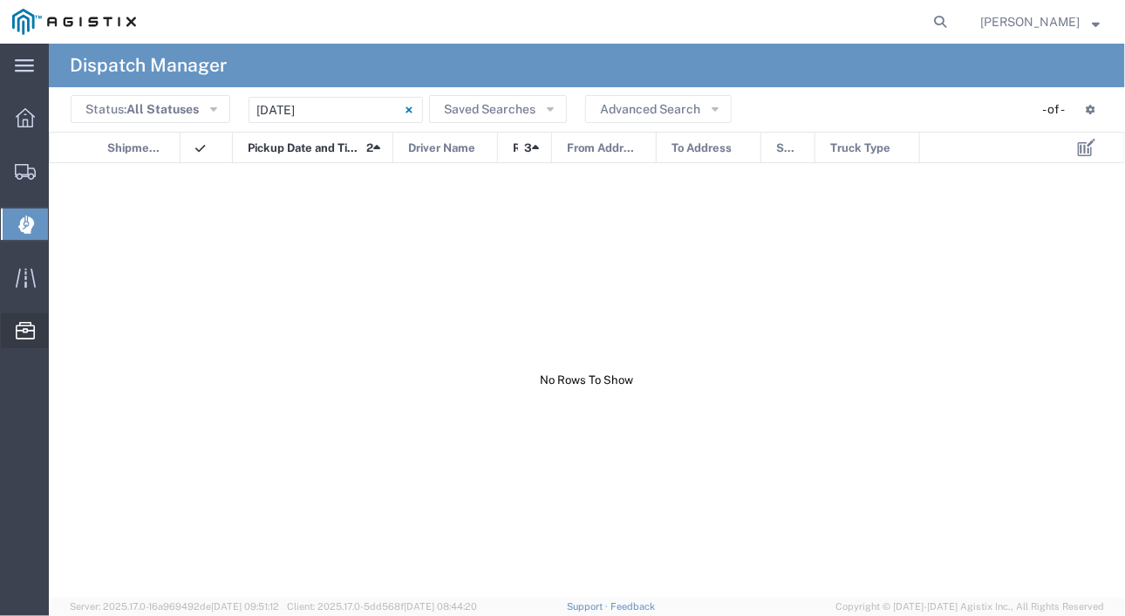 The width and height of the screenshot is (1125, 616). Describe the element at coordinates (786, 148) in the screenshot. I see `span: Status` at that location.